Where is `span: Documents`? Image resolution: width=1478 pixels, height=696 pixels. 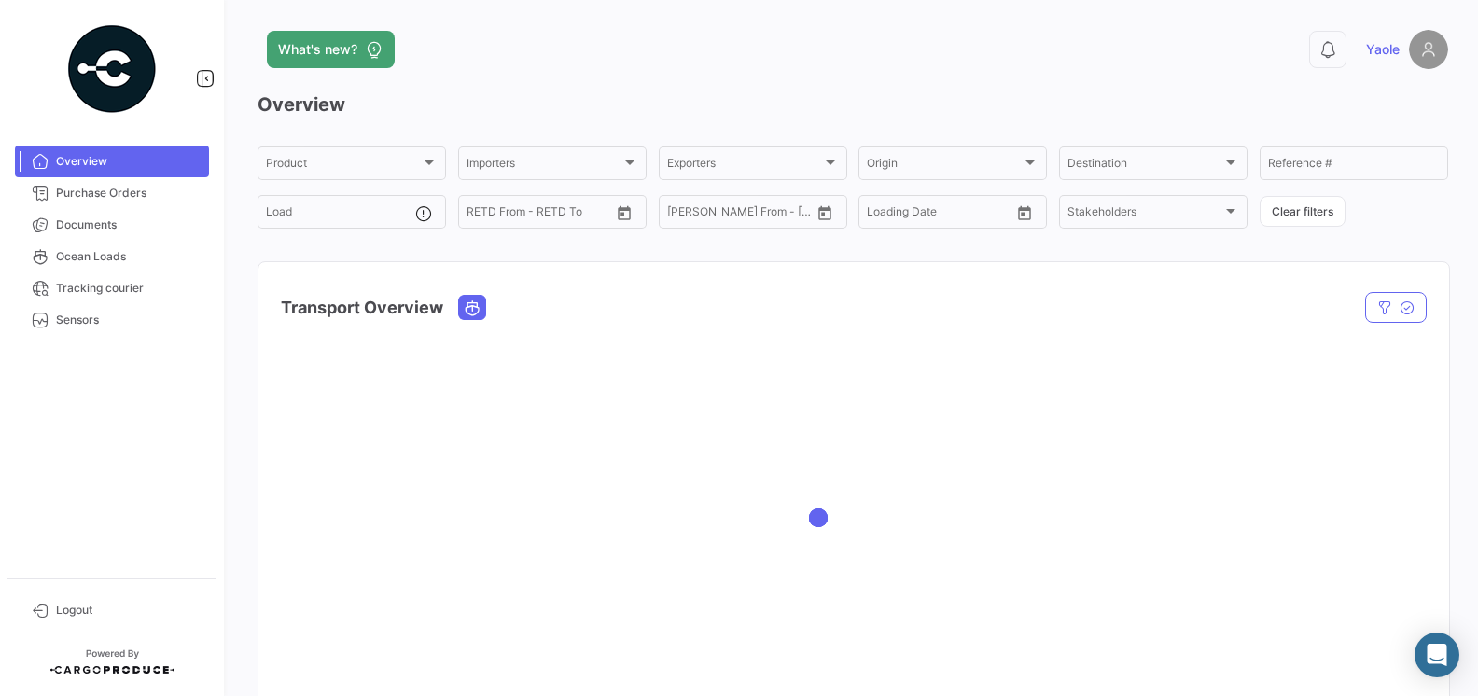
span: Documents is located at coordinates (129, 225).